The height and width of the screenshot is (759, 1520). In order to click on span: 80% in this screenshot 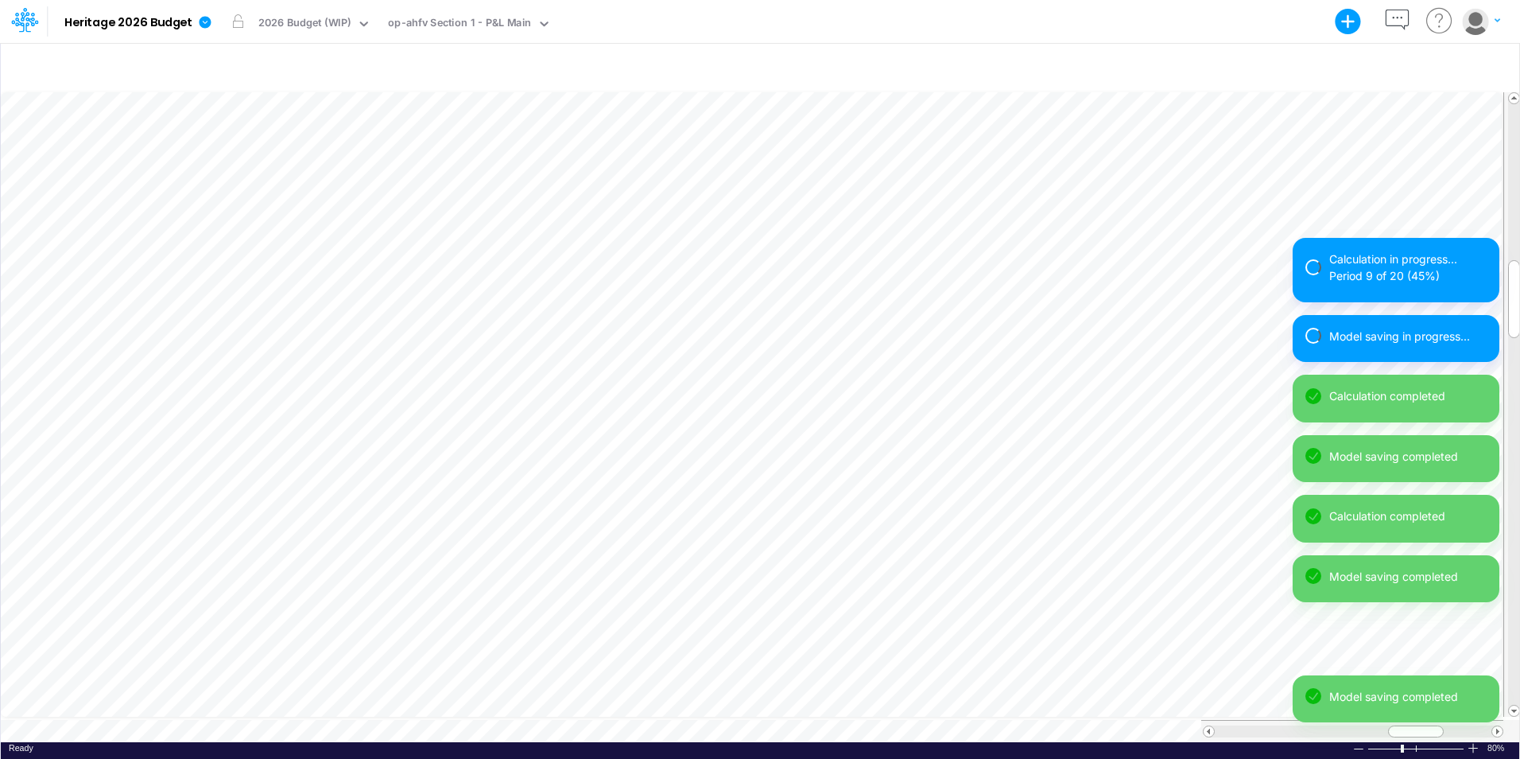, I will do `click(1500, 747)`.